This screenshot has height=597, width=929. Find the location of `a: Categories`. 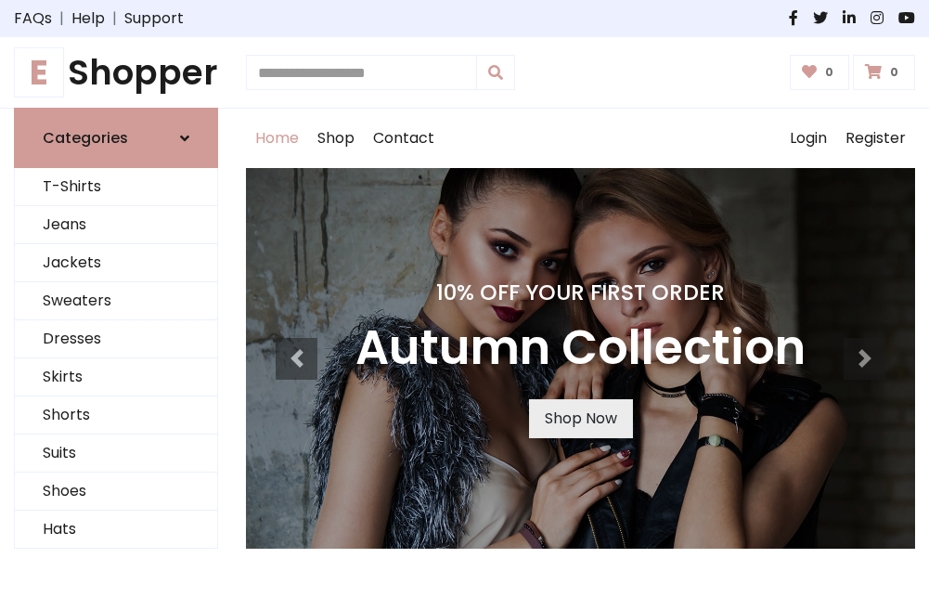

a: Categories is located at coordinates (116, 137).